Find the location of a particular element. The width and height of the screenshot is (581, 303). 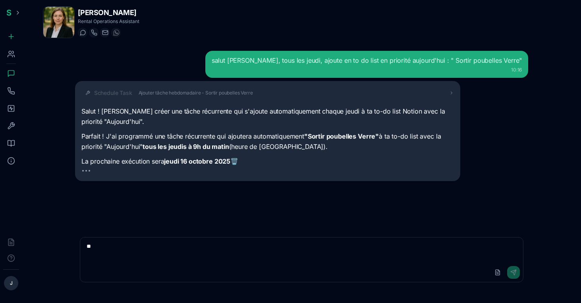

div: 10:16 is located at coordinates (367, 70).